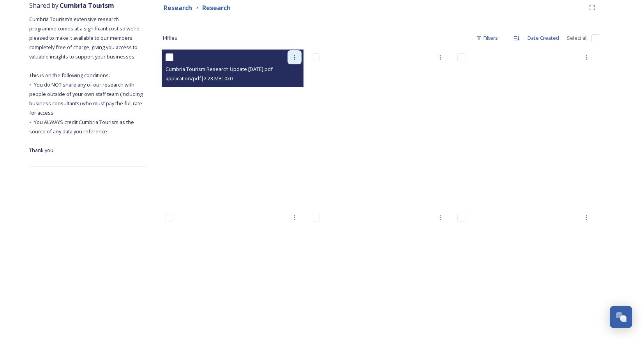  I want to click on span: application/pdf | 2.23 MB | 0 x 0, so click(199, 78).